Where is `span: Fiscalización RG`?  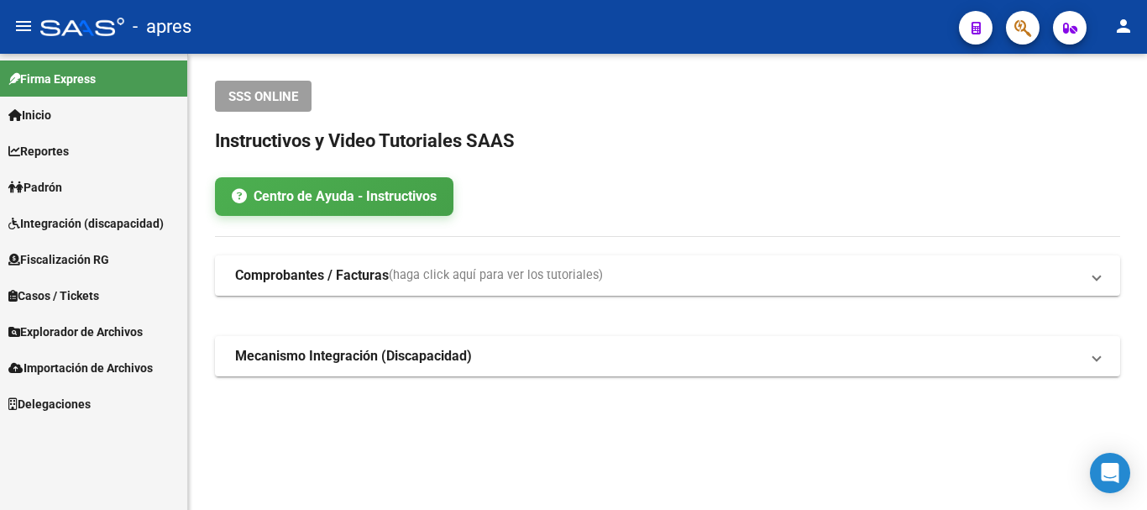 span: Fiscalización RG is located at coordinates (59, 260).